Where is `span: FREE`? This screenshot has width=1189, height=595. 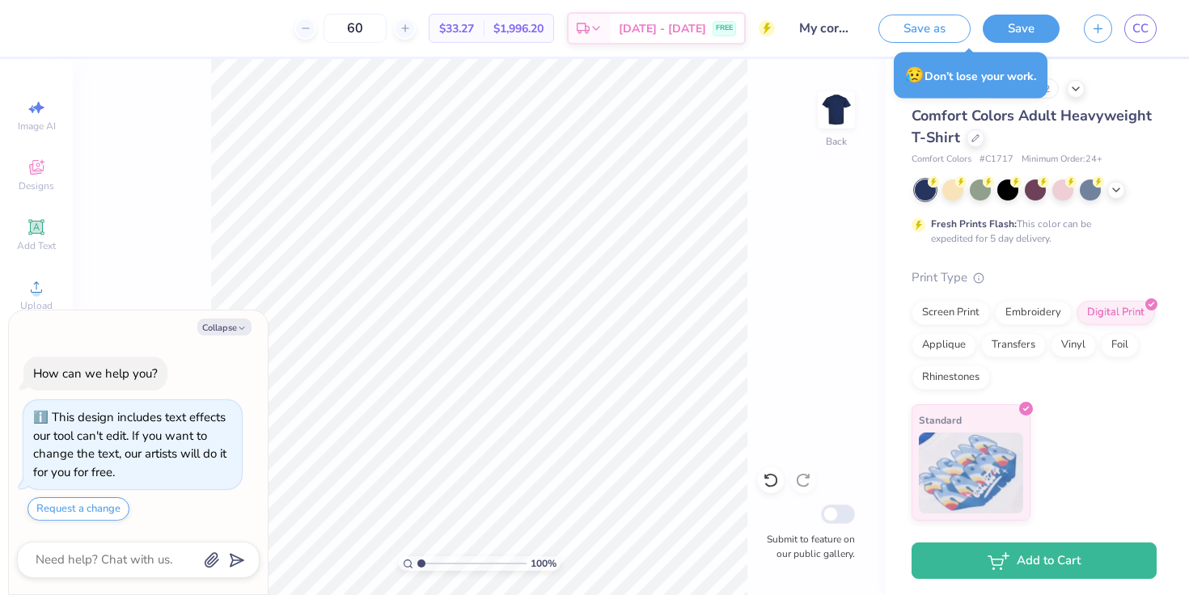 span: FREE is located at coordinates (724, 28).